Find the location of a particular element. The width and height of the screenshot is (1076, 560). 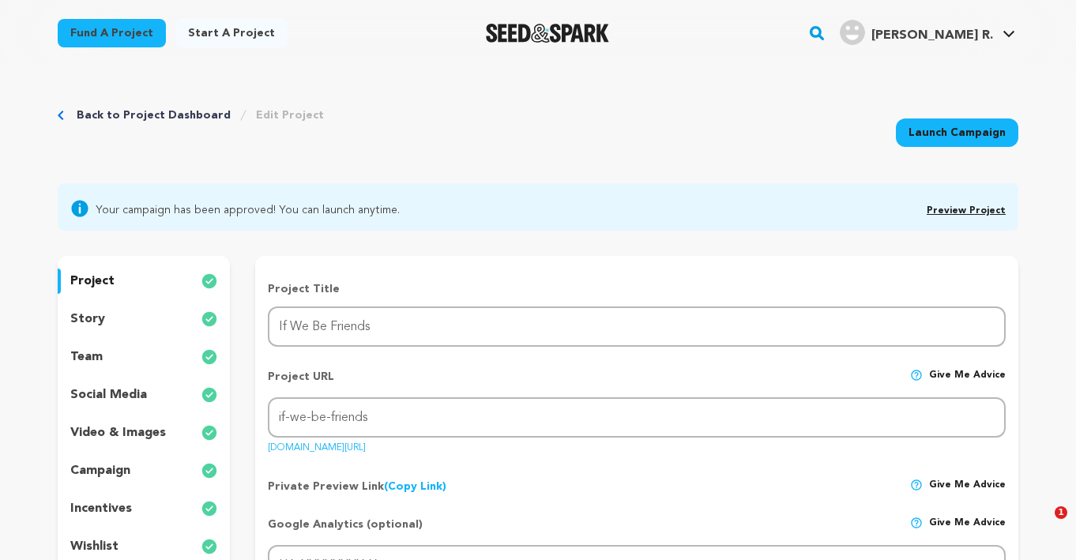

button: incentives is located at coordinates (144, 509).